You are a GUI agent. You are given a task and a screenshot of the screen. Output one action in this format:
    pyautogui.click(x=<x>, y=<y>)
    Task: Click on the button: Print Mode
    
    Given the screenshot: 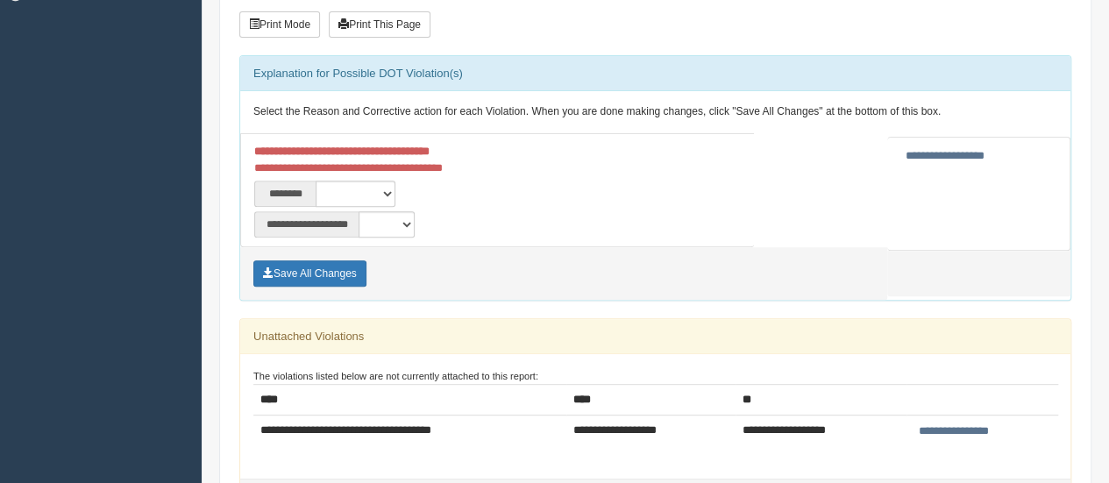 What is the action you would take?
    pyautogui.click(x=280, y=25)
    